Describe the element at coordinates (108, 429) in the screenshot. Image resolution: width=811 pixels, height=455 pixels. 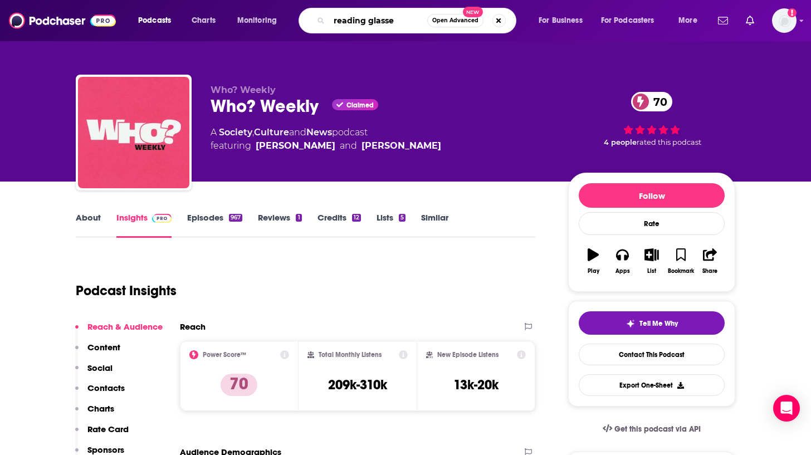
I see `p: Rate Card` at that location.